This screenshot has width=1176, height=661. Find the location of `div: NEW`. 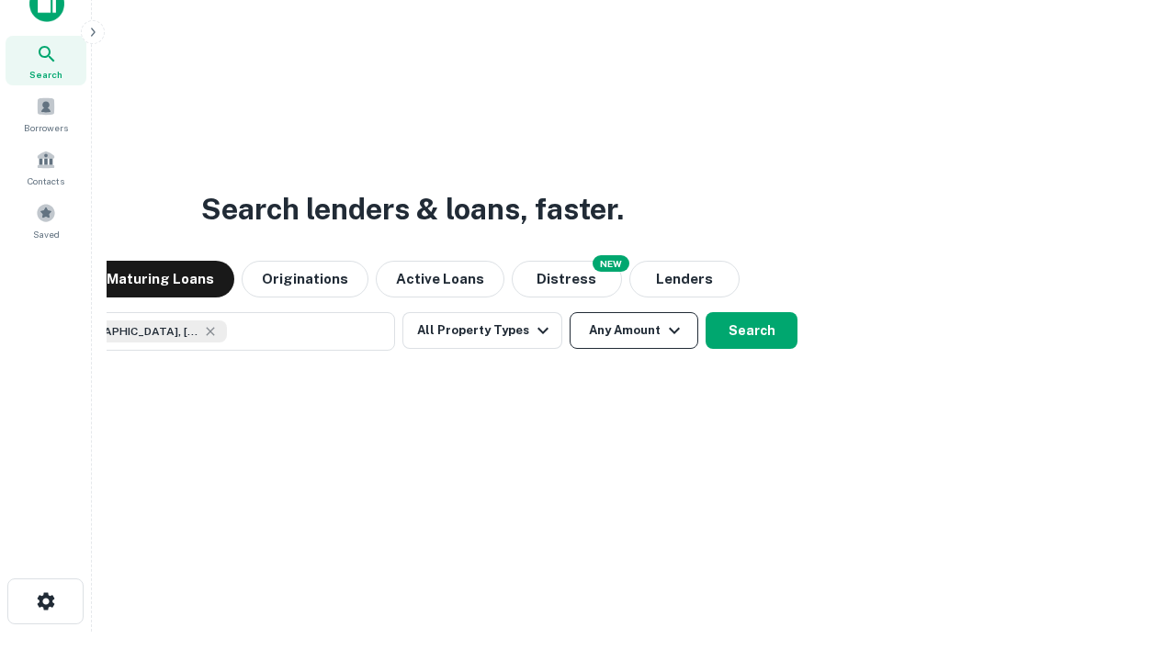

div: NEW is located at coordinates (611, 264).